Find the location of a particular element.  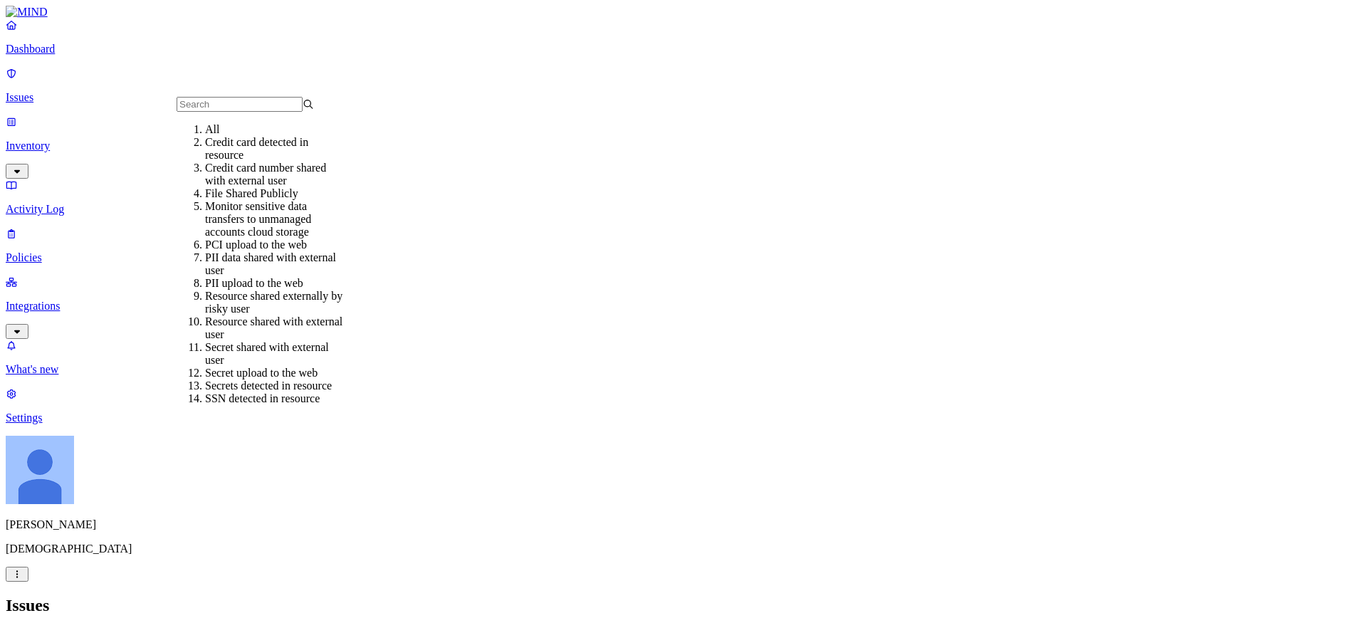

div: Secret upload to the web is located at coordinates (273, 373).